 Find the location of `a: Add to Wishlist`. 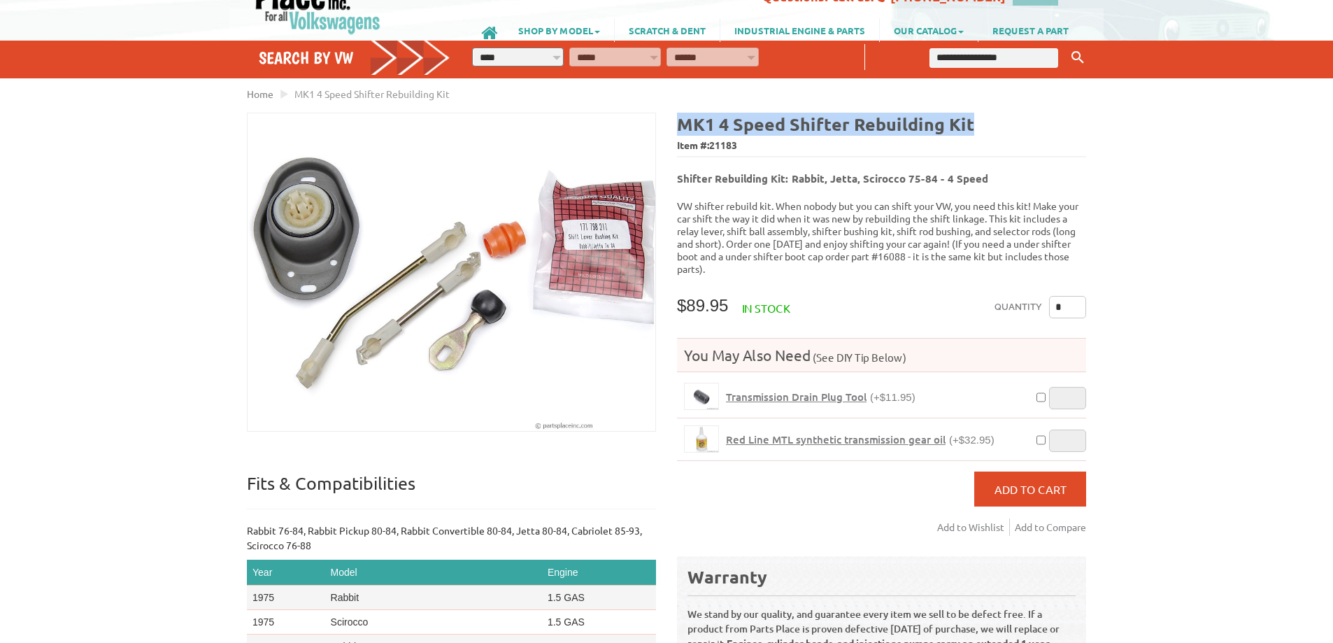

a: Add to Wishlist is located at coordinates (973, 527).